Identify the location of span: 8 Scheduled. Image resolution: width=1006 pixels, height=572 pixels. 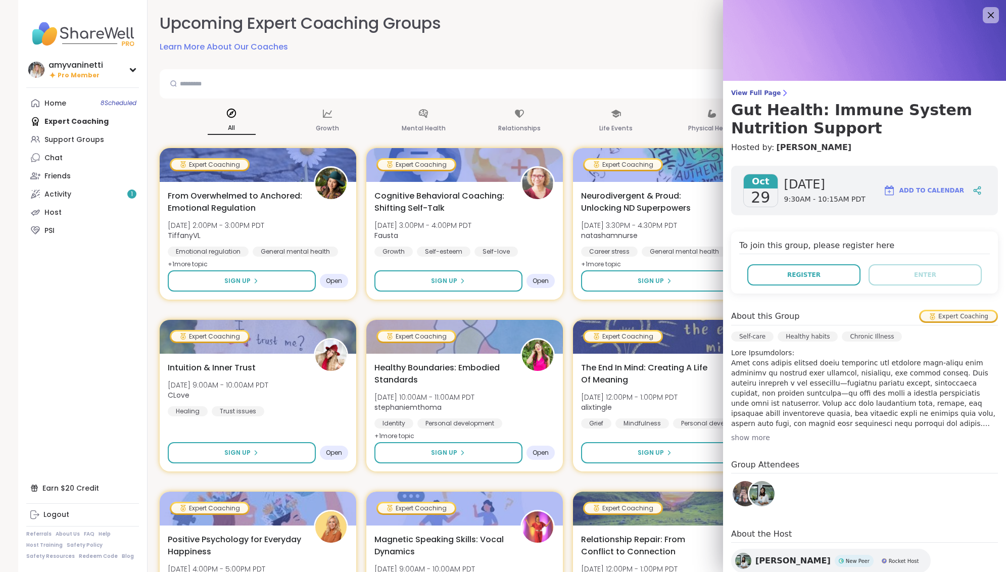
(118, 103).